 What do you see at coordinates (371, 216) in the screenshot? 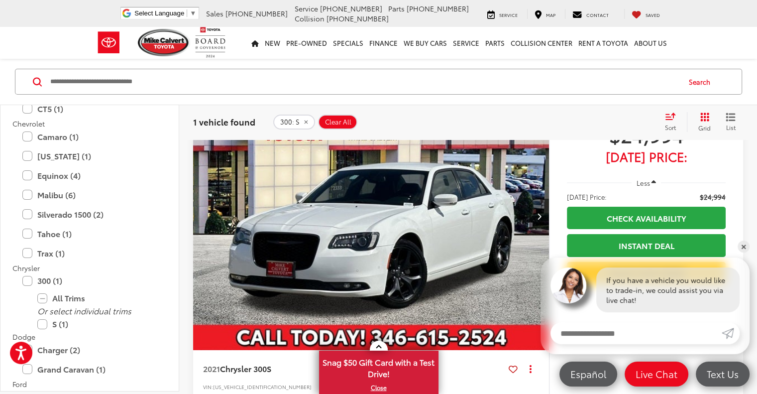
I see `a: 2021 Chrysler 300 S2021 Chrysler 300 S2021 Chrysler 300 S2021 Chrysler 300 S` at bounding box center [371, 216].